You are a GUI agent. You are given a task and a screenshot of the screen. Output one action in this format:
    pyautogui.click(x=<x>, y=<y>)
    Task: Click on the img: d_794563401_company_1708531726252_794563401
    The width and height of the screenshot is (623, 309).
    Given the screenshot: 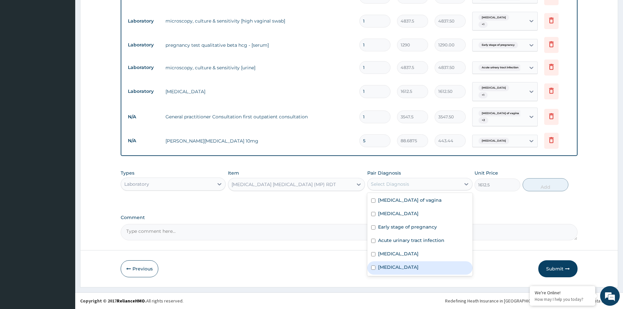 What is the action you would take?
    pyautogui.click(x=19, y=41)
    